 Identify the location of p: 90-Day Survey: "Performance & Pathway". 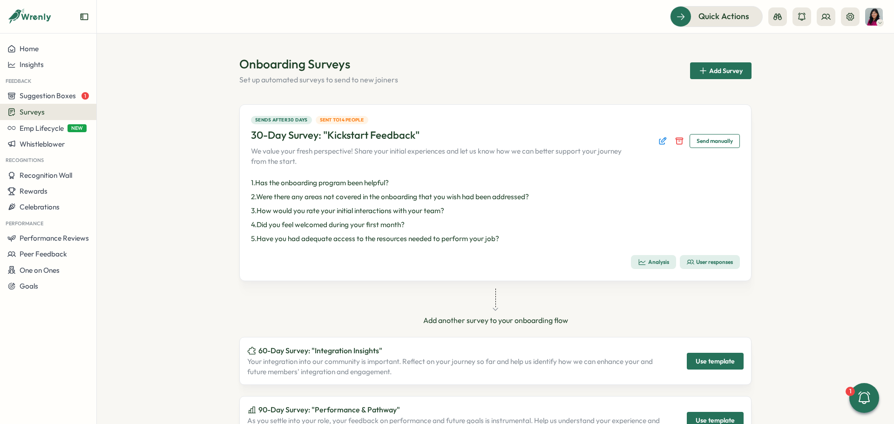
(456, 410).